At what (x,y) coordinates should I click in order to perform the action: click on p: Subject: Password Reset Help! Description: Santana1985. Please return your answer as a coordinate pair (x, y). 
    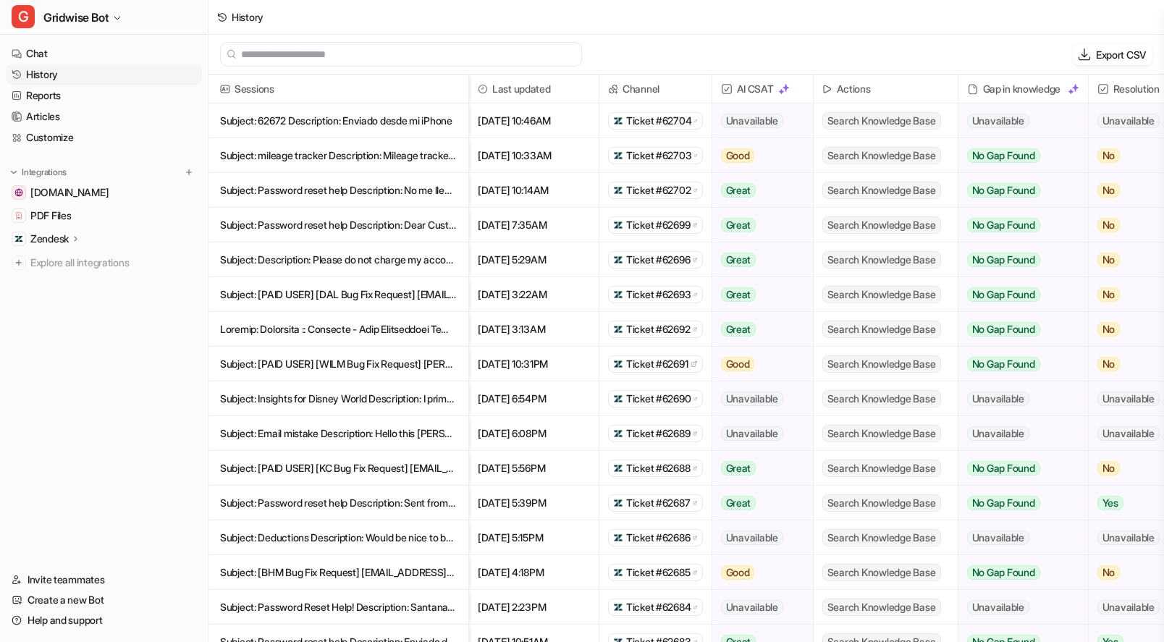
    Looking at the image, I should click on (338, 607).